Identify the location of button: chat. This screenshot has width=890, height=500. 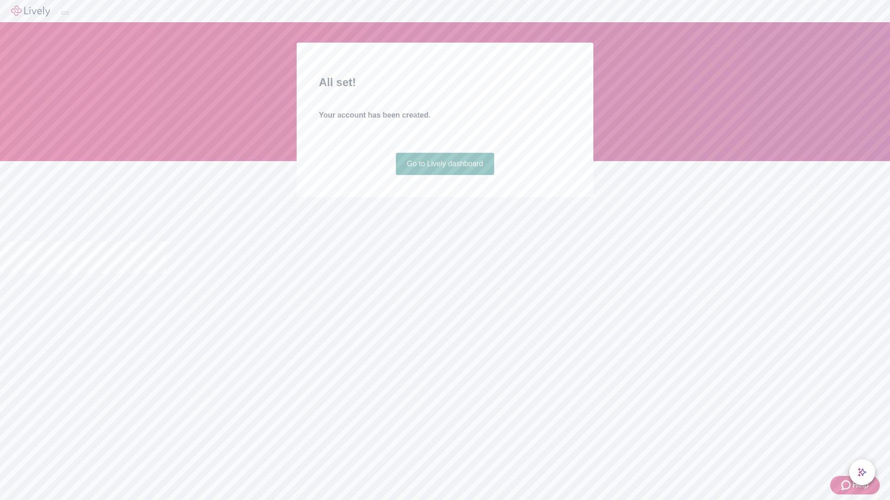
(862, 473).